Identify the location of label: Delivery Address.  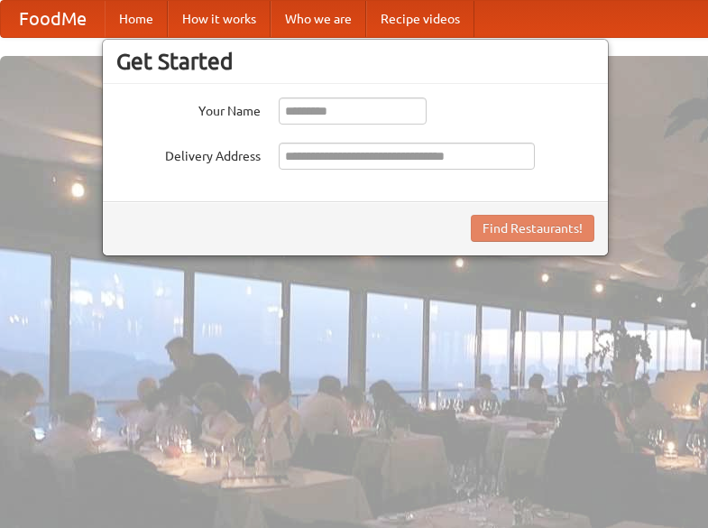
(189, 153).